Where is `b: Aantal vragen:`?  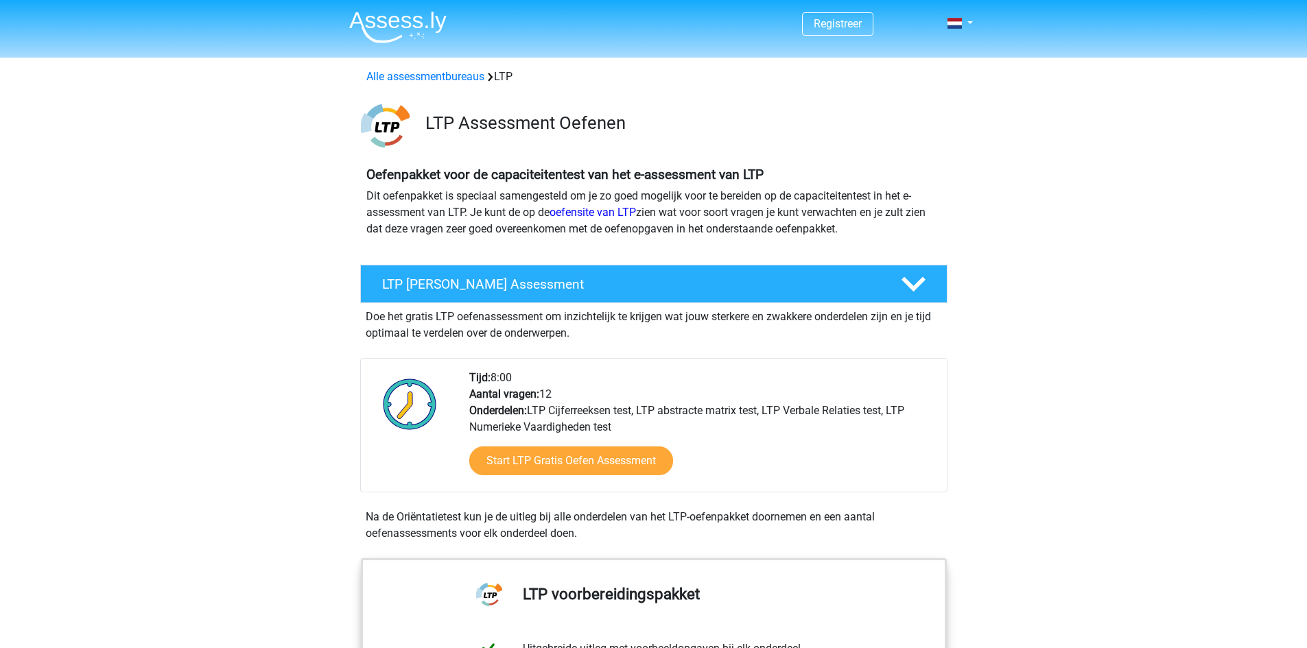 b: Aantal vragen: is located at coordinates (504, 394).